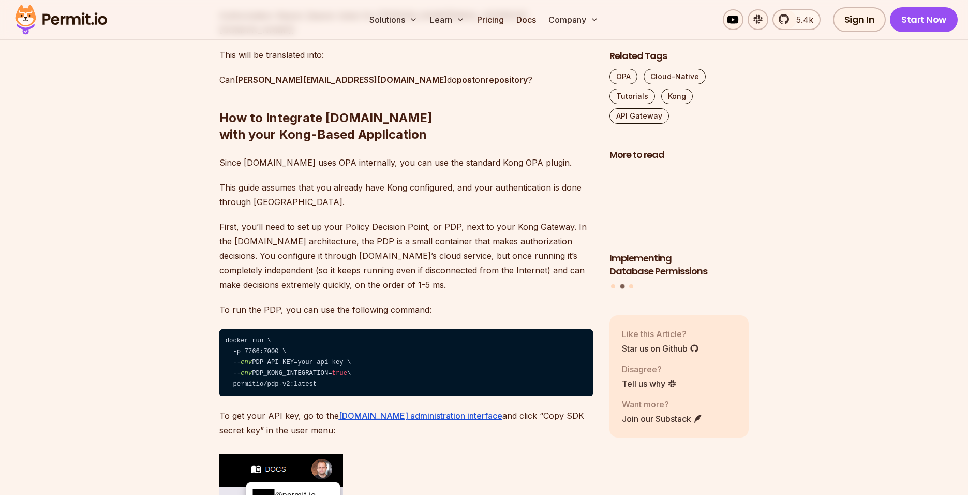 This screenshot has width=968, height=495. What do you see at coordinates (679, 56) in the screenshot?
I see `h2: Related Tags` at bounding box center [679, 56].